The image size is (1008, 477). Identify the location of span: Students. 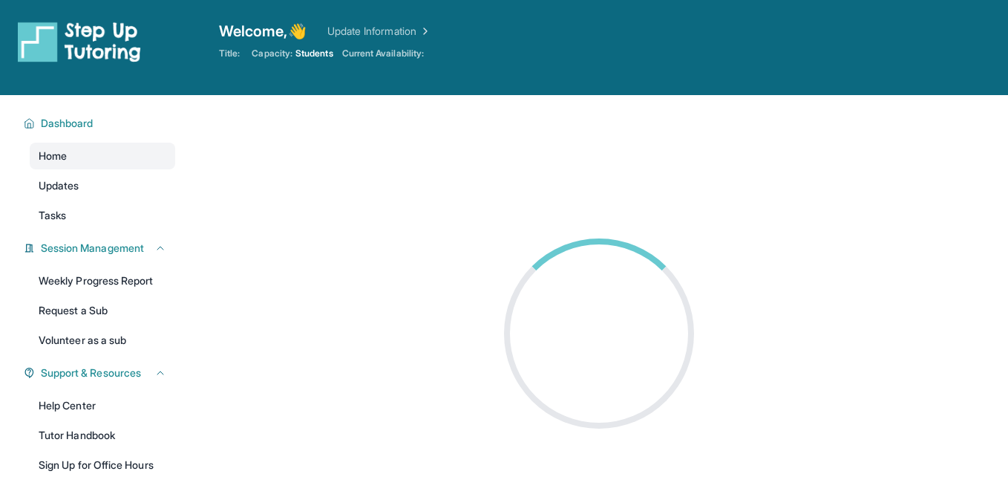
(314, 53).